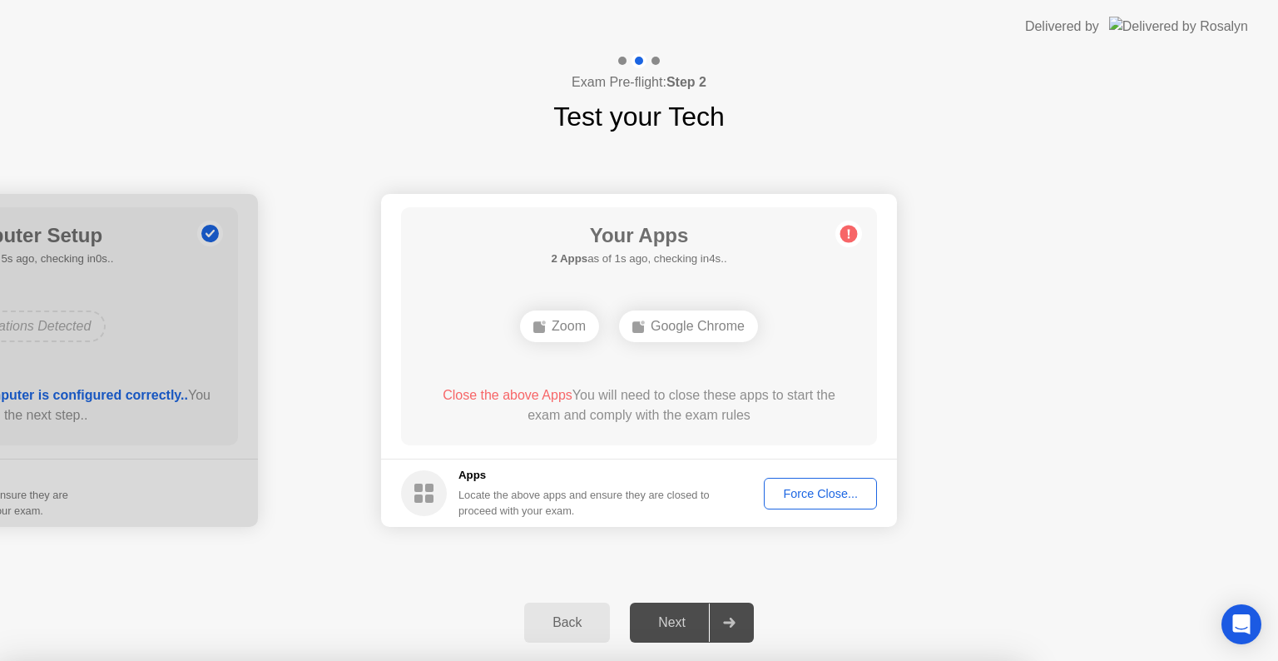  Describe the element at coordinates (671, 622) in the screenshot. I see `div: Next` at that location.